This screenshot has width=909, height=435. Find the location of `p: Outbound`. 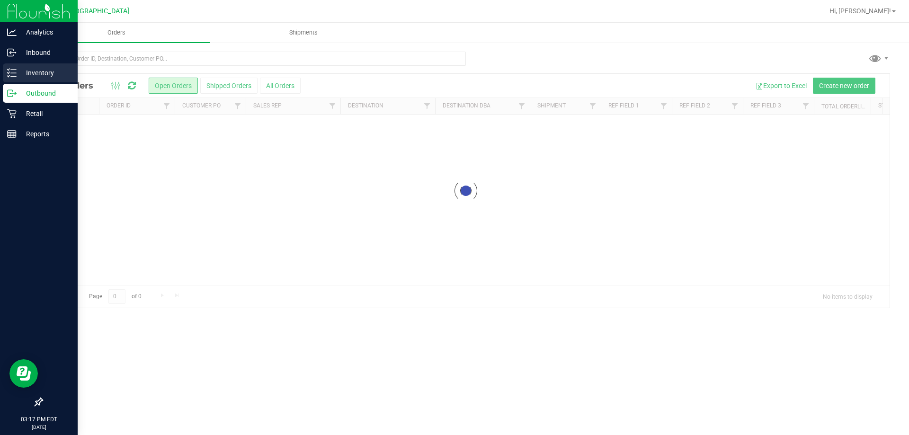

p: Outbound is located at coordinates (45, 93).